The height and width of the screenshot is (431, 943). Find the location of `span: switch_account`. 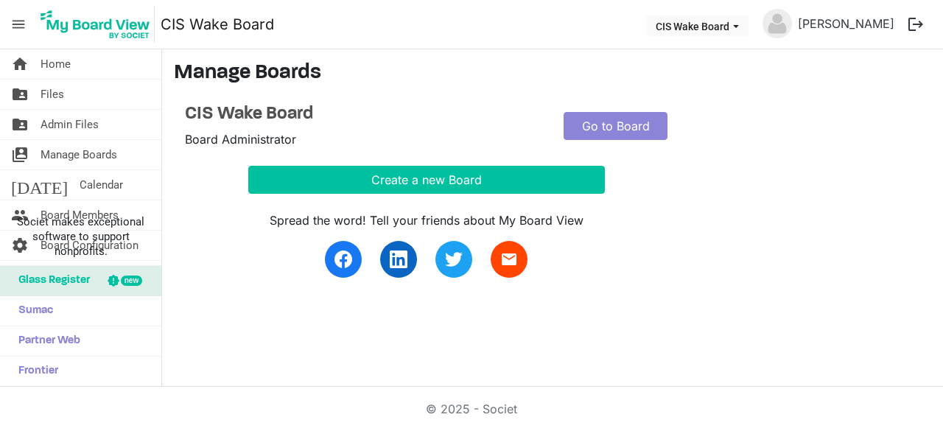

span: switch_account is located at coordinates (20, 155).